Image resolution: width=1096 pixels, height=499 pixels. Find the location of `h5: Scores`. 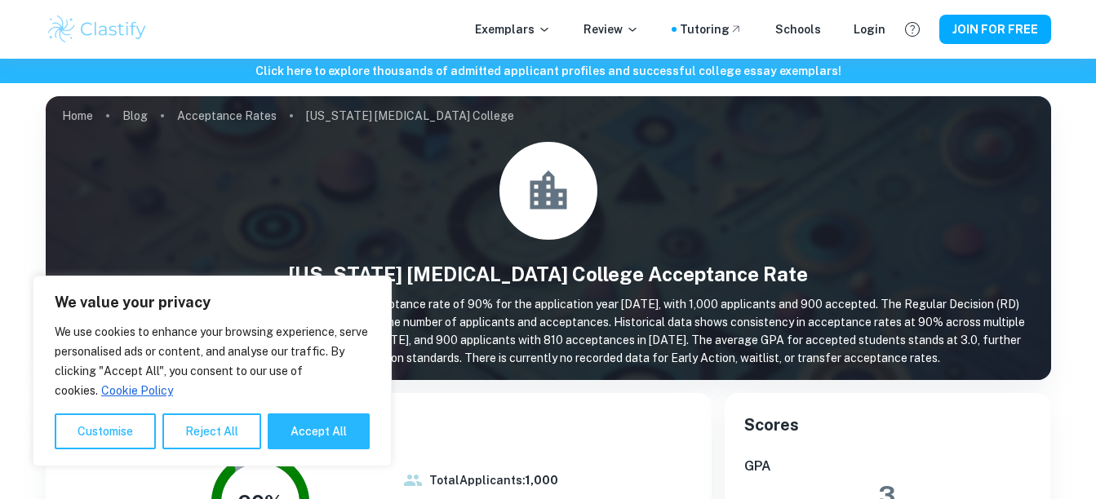

h5: Scores is located at coordinates (888, 425).